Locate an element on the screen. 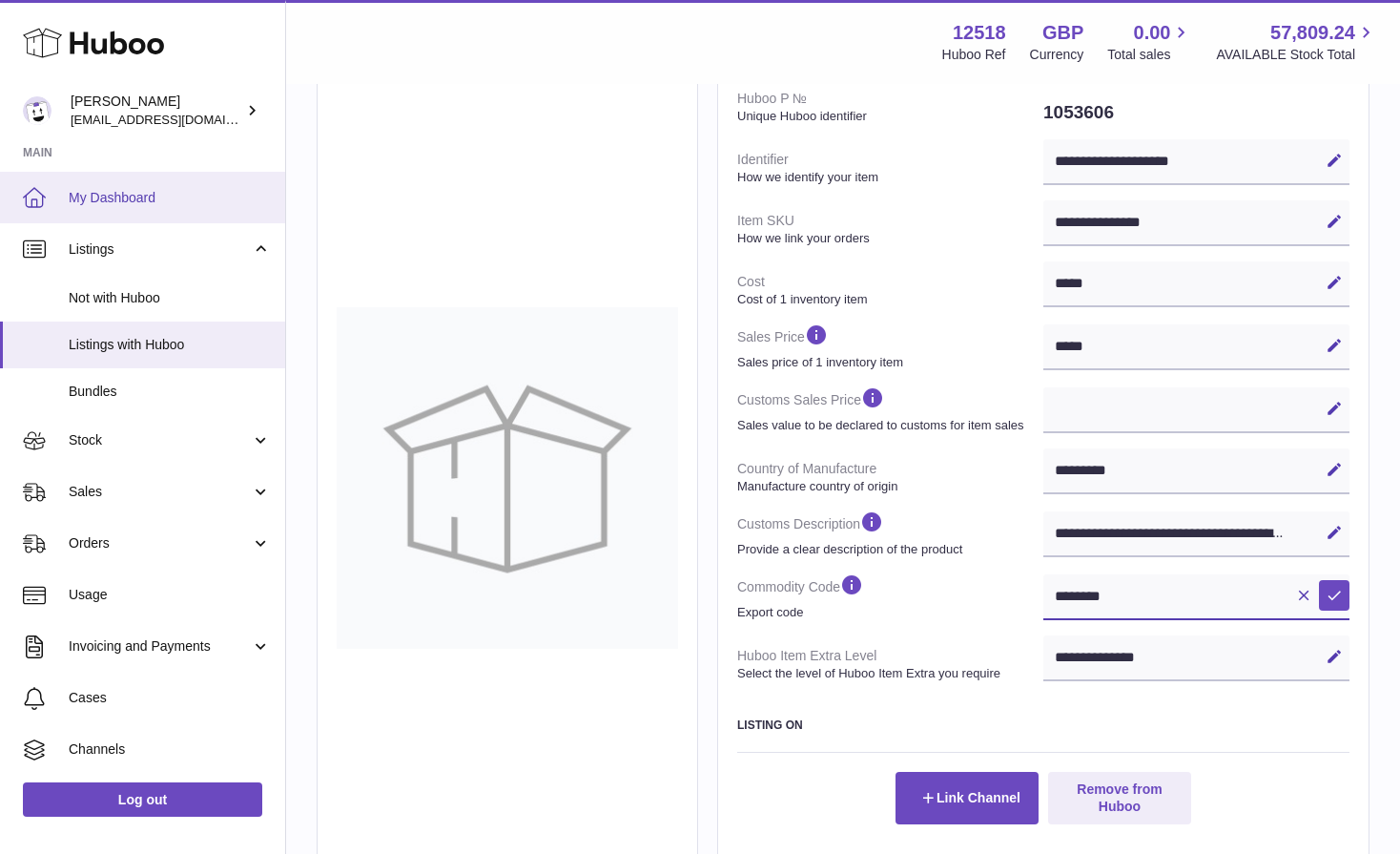 The width and height of the screenshot is (1400, 854). a: Log out is located at coordinates (142, 800).